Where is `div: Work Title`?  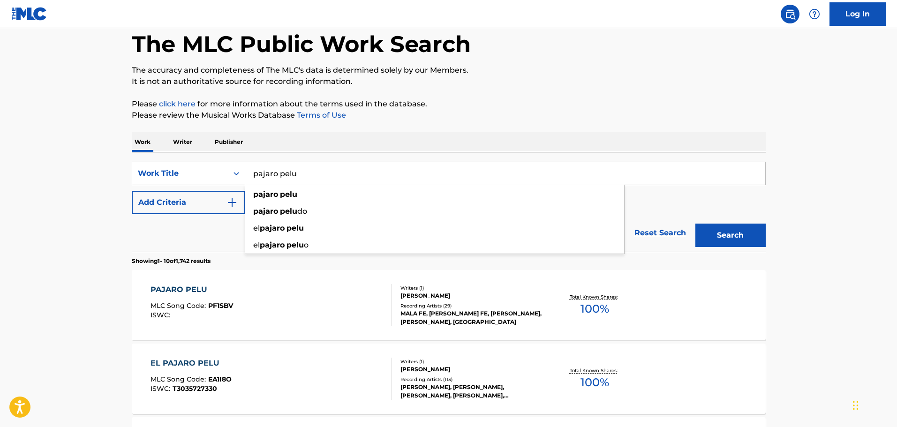
div: Work Title is located at coordinates (180, 174).